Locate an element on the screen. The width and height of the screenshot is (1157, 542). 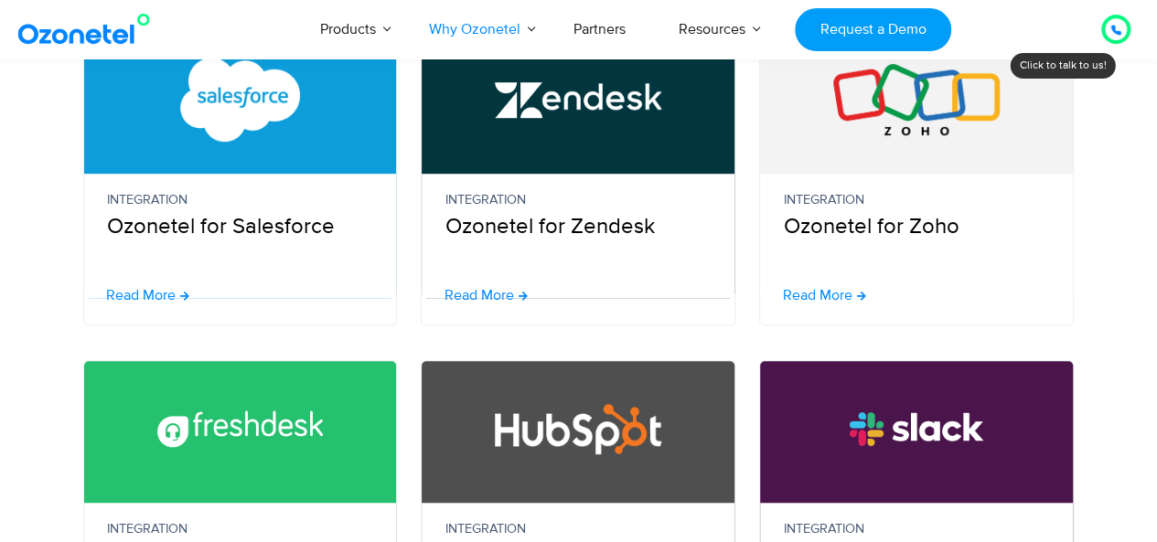
p: Ozonetel for Salesforce is located at coordinates (241, 217).